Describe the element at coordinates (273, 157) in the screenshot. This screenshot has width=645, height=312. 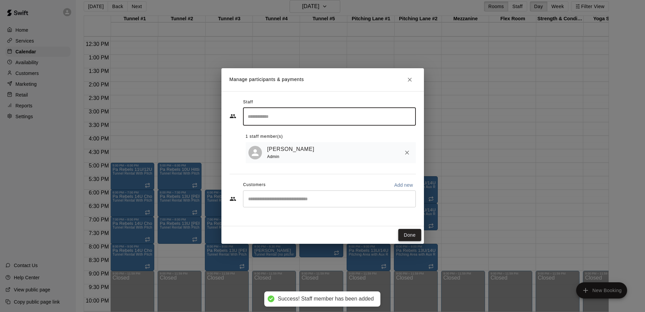
I see `span: Admin` at that location.